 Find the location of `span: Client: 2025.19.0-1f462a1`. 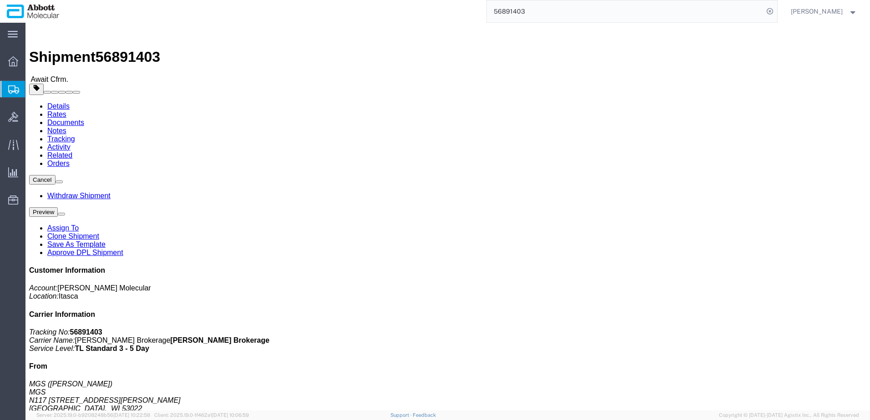

span: Client: 2025.19.0-1f462a1 is located at coordinates (202, 415).